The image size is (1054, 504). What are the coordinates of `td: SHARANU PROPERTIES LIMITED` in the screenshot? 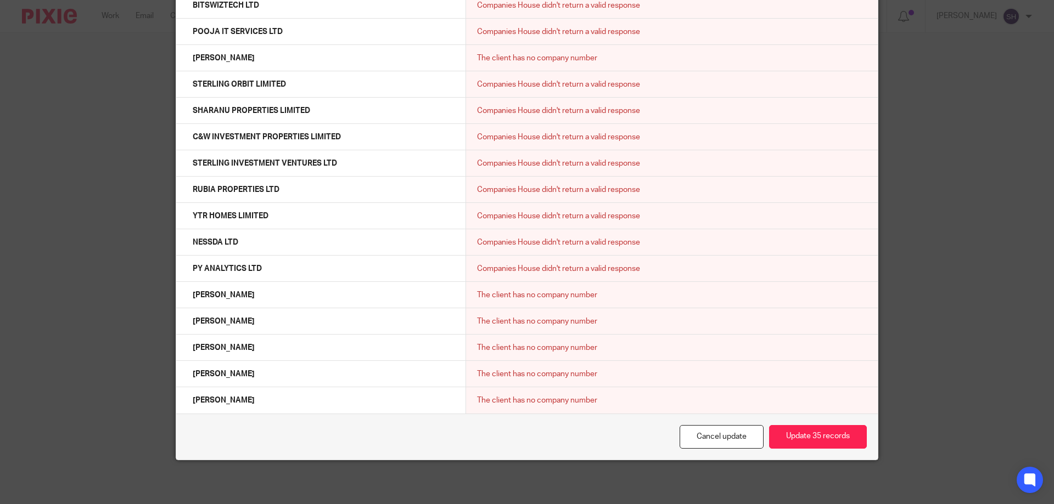 It's located at (321, 111).